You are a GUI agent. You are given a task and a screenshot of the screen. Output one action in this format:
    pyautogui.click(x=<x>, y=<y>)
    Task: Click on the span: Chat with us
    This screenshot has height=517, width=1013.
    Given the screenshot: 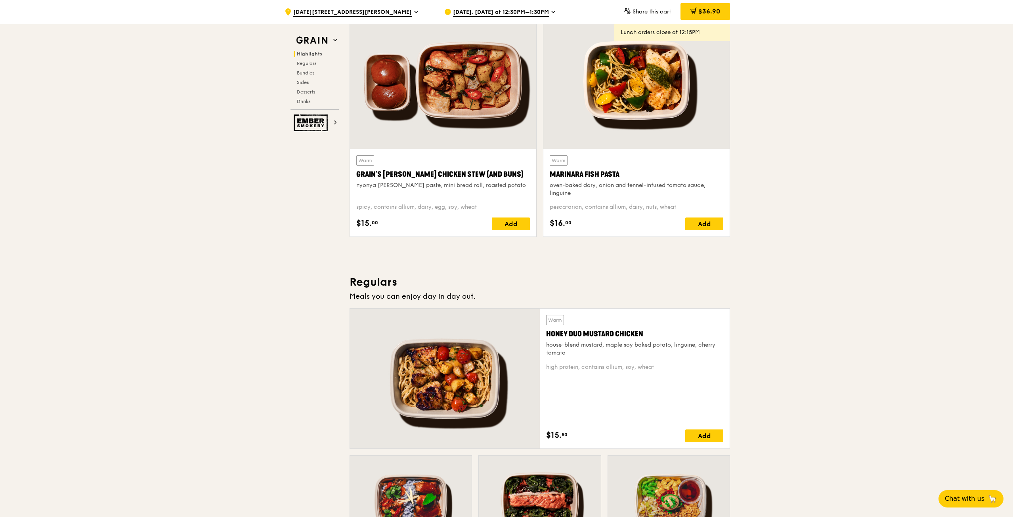 What is the action you would take?
    pyautogui.click(x=964, y=499)
    